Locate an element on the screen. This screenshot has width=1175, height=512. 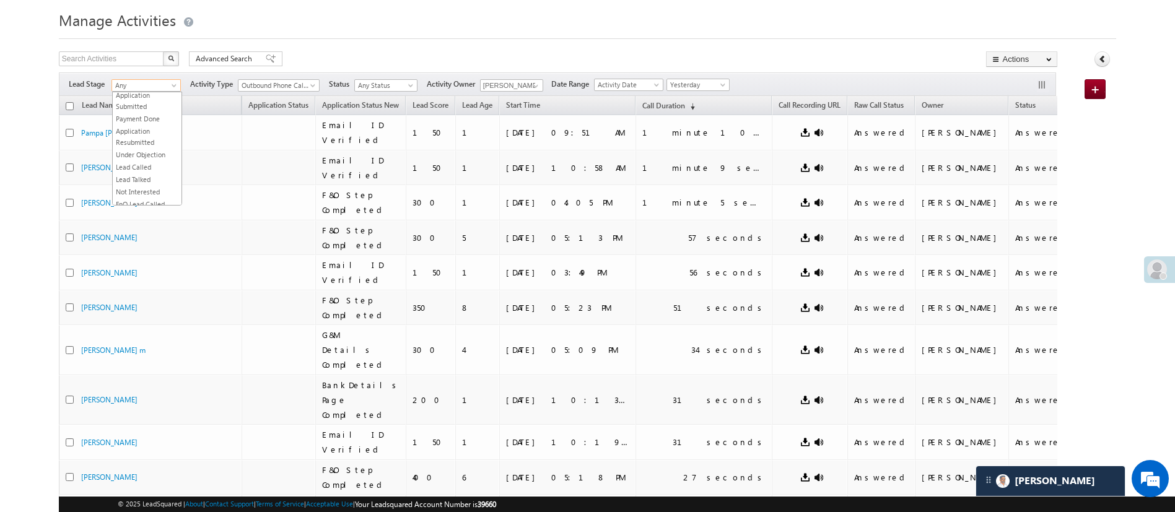
span: Application Status is located at coordinates (278, 105).